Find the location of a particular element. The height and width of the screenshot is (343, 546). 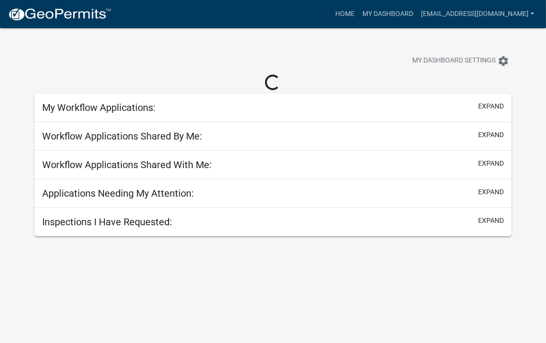

h5: Workflow Applications Shared With Me: is located at coordinates (127, 165).